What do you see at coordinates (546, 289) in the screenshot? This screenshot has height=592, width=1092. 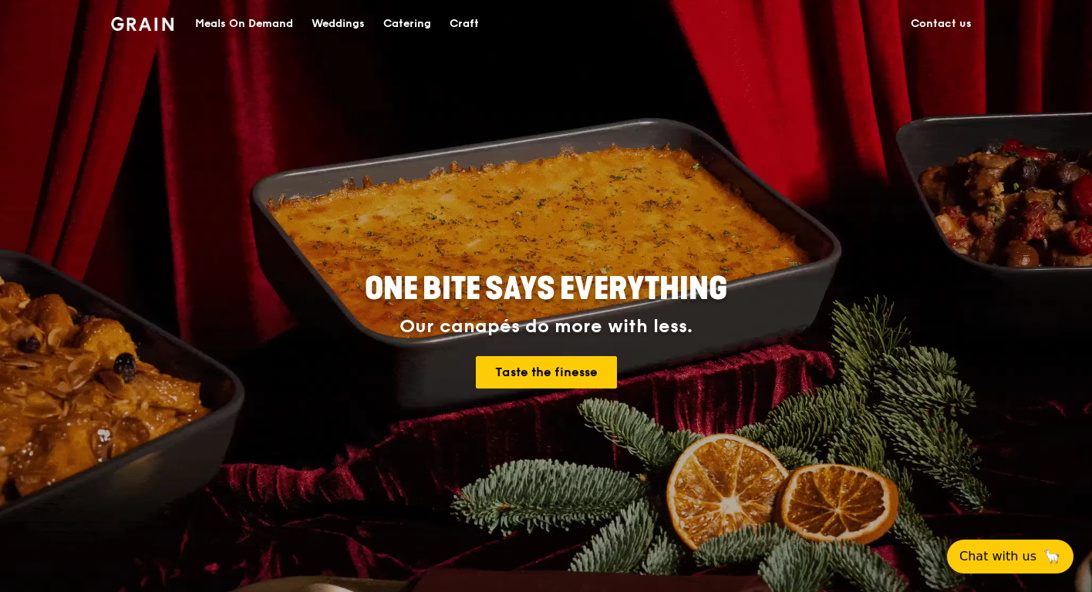 I see `span: ONE BITE SAYS EVERYTHING` at bounding box center [546, 289].